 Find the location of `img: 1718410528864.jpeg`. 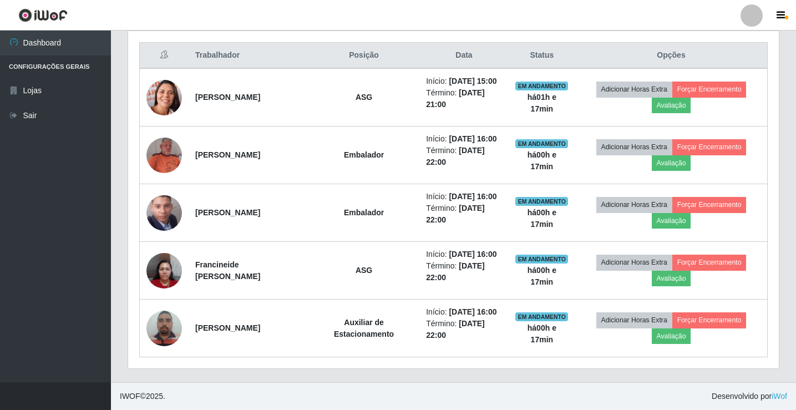

img: 1718410528864.jpeg is located at coordinates (164, 212).